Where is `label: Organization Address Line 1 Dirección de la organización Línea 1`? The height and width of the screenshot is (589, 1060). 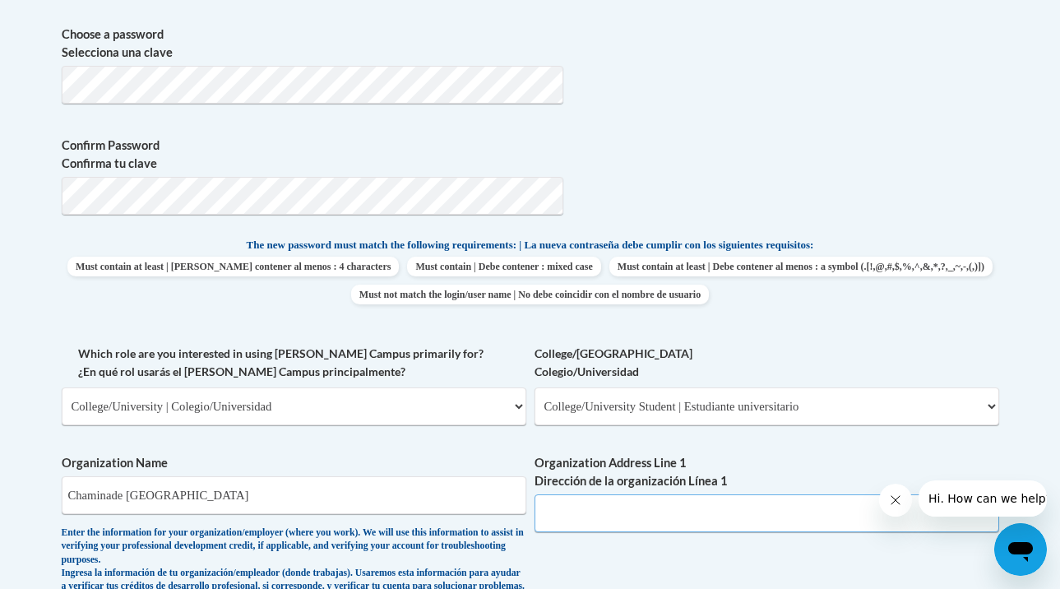 label: Organization Address Line 1 Dirección de la organización Línea 1 is located at coordinates (766, 472).